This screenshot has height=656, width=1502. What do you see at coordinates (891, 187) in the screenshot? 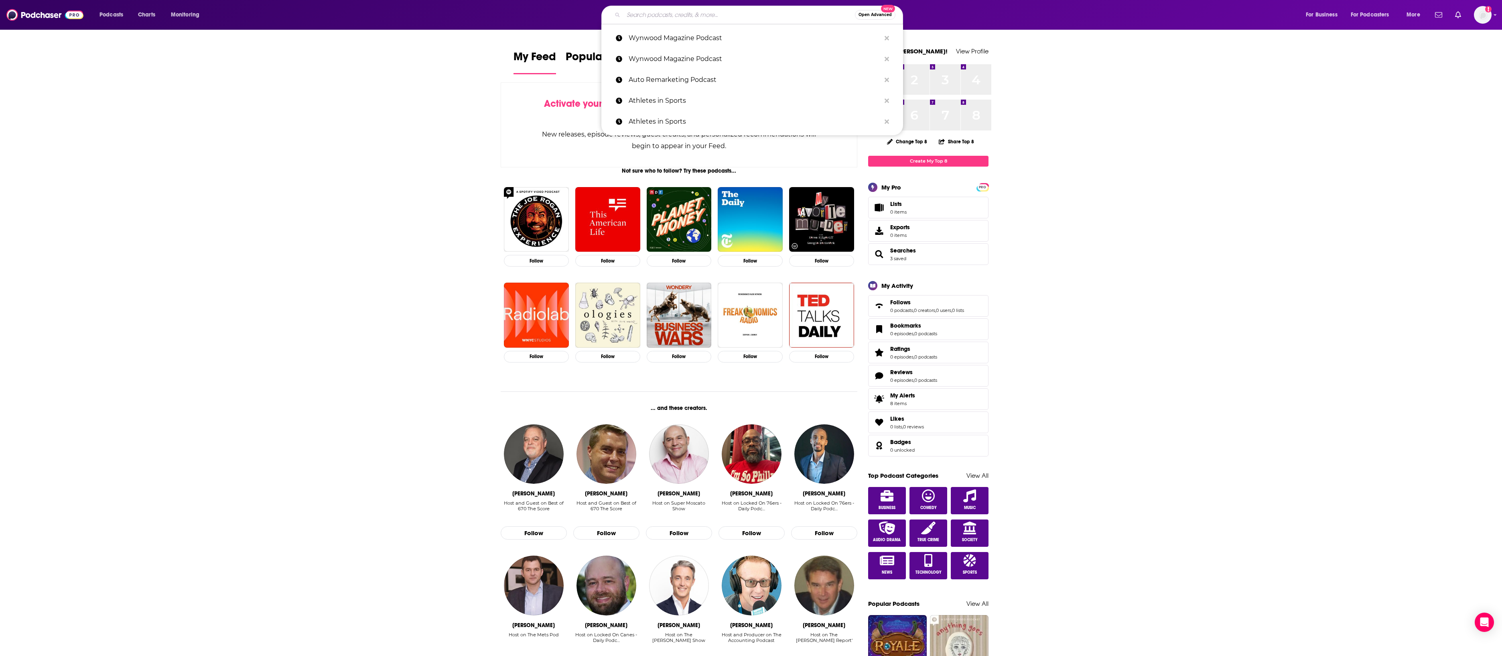
I see `div: My Pro` at bounding box center [891, 187].